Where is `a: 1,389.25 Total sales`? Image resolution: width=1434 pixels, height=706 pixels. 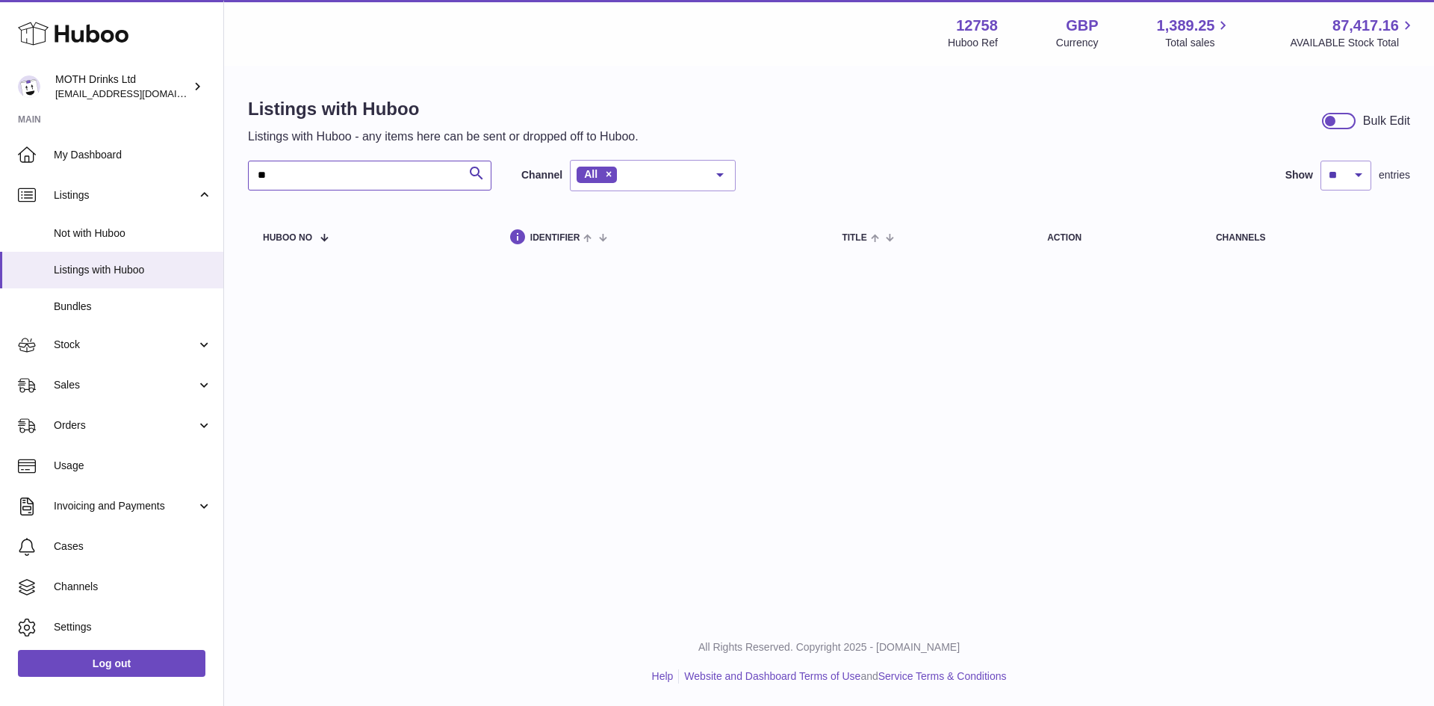 a: 1,389.25 Total sales is located at coordinates (1194, 33).